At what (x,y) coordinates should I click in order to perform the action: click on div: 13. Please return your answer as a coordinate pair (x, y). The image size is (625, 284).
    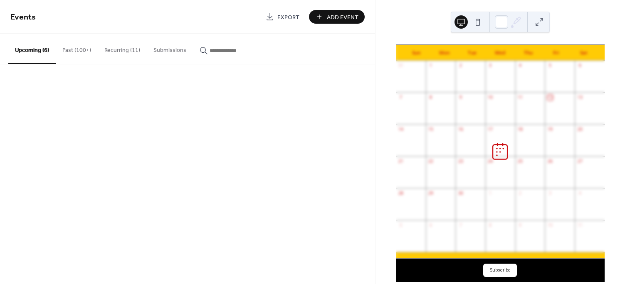
    Looking at the image, I should click on (580, 98).